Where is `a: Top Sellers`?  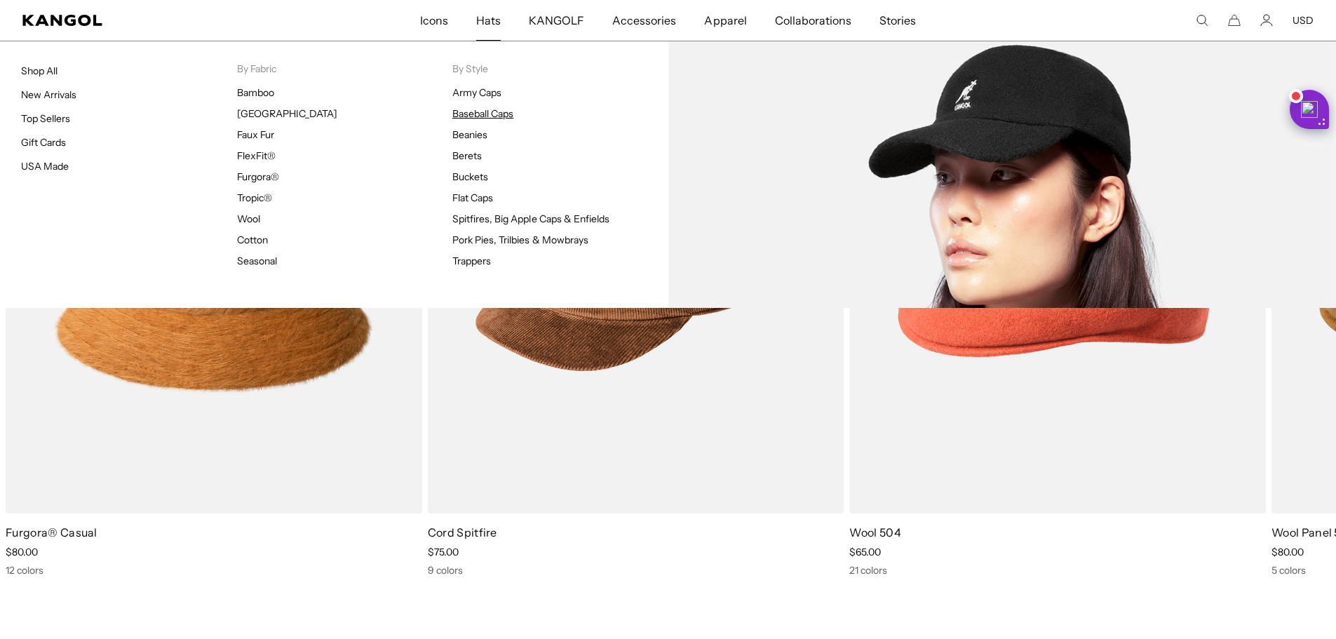 a: Top Sellers is located at coordinates (46, 119).